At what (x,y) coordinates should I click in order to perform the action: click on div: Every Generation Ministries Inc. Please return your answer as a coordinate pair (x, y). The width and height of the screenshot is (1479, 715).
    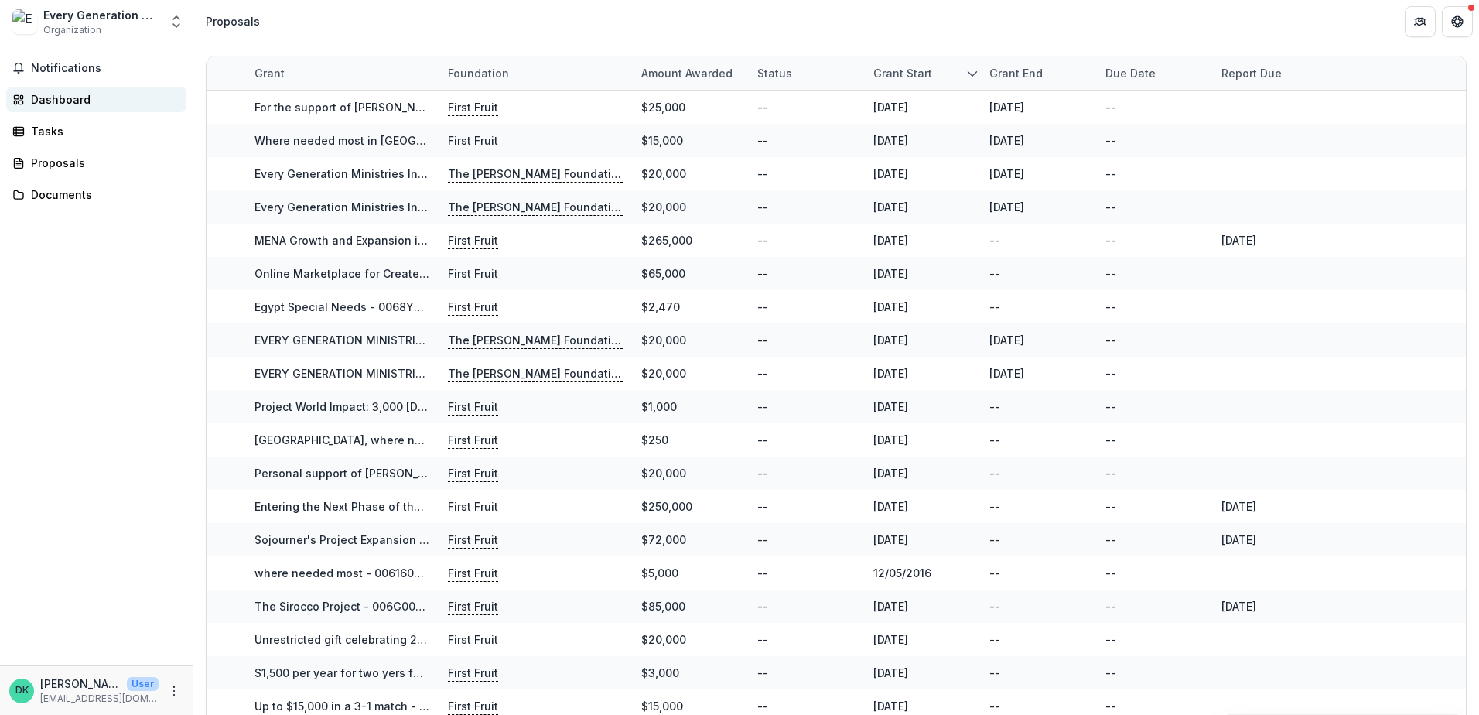
    Looking at the image, I should click on (101, 15).